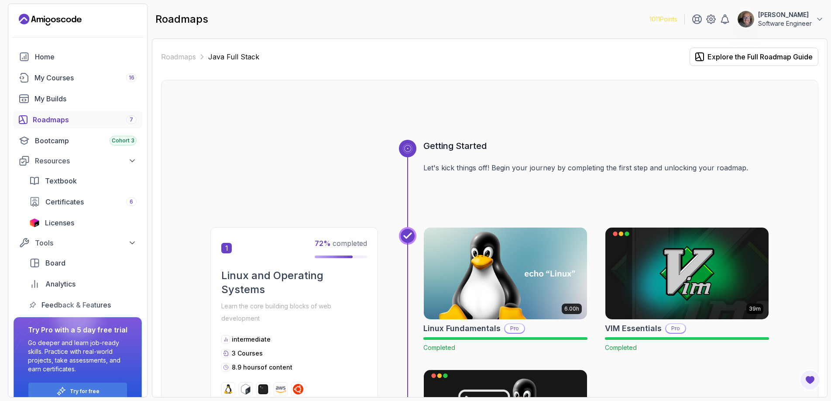  What do you see at coordinates (65, 202) in the screenshot?
I see `span: Certificates` at bounding box center [65, 202].